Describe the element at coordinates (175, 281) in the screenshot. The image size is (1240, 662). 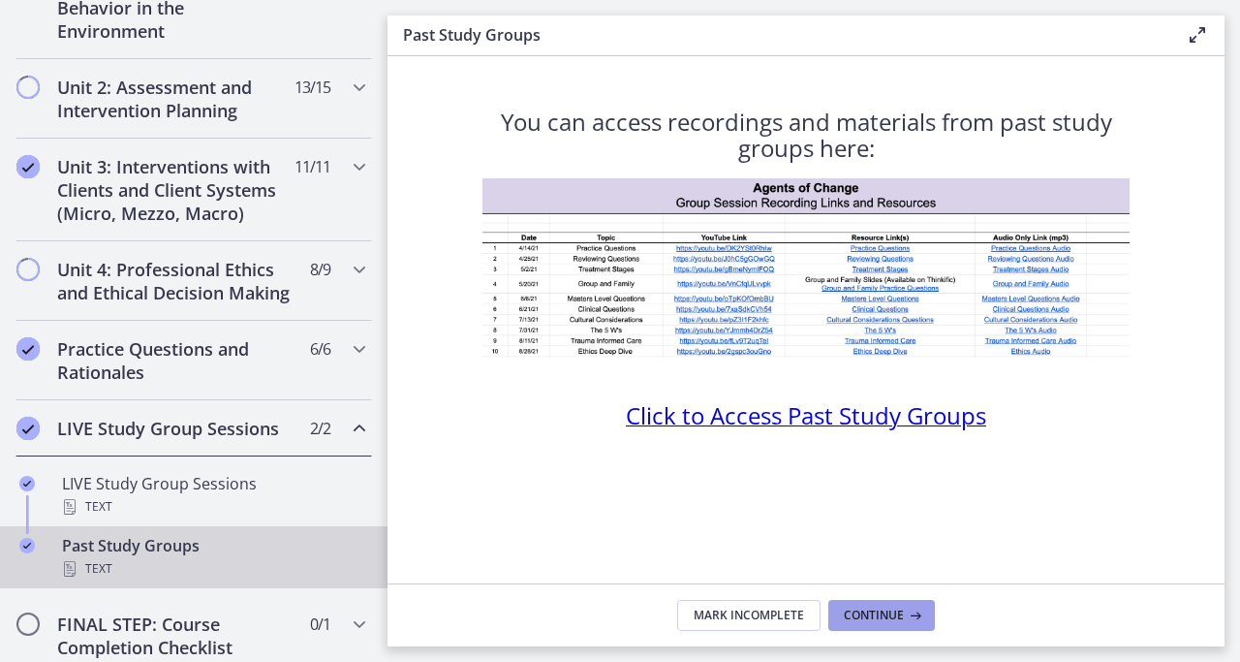
I see `h2: Unit 4: Professional Ethics and Ethical Decision Making` at that location.